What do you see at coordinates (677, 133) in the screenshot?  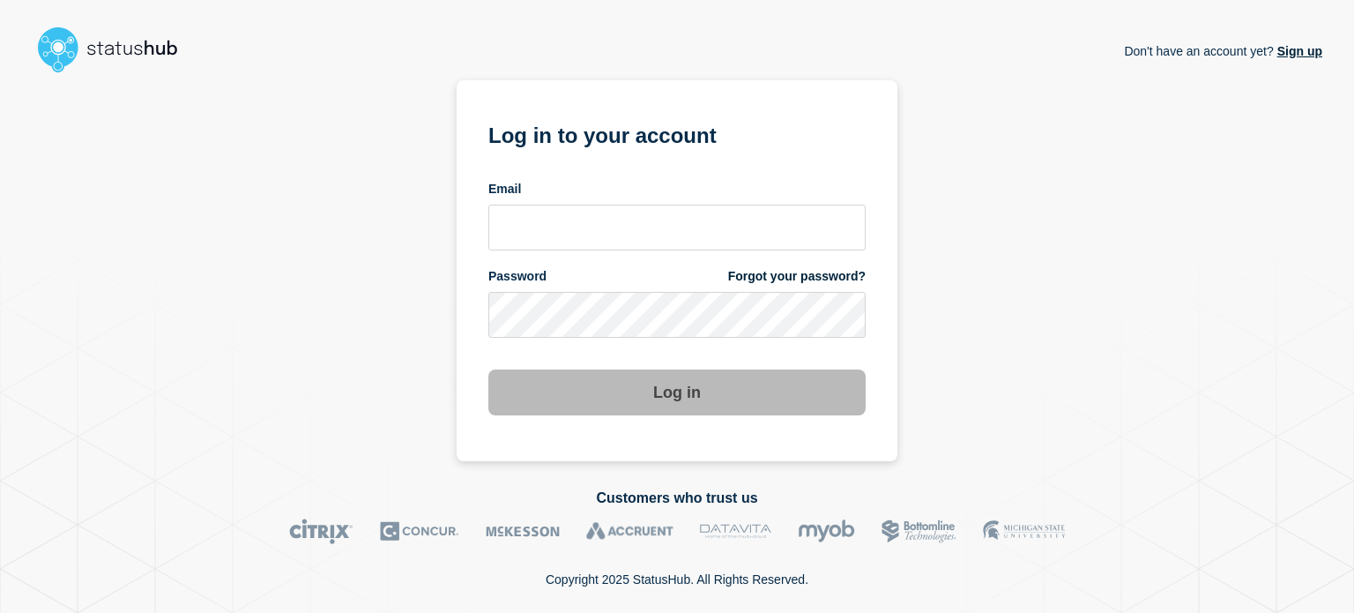 I see `h1: Log in to your account` at bounding box center [677, 133].